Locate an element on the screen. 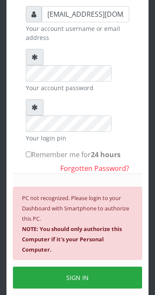 The height and width of the screenshot is (295, 155). label: Remember me for is located at coordinates (73, 155).